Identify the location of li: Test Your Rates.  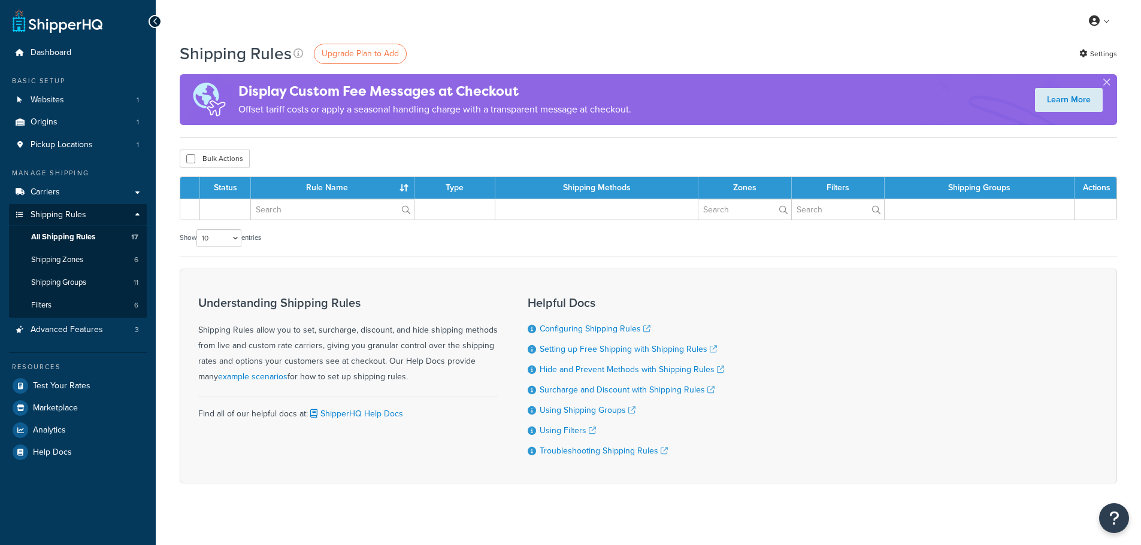
(78, 386).